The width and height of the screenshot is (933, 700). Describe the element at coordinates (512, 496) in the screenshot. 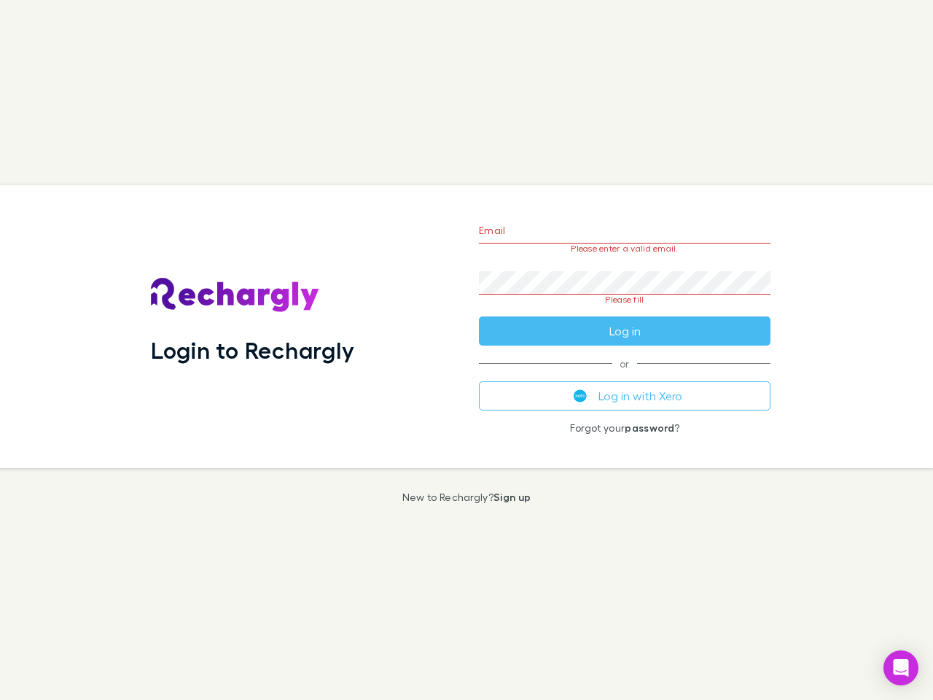

I see `a: Sign up` at that location.